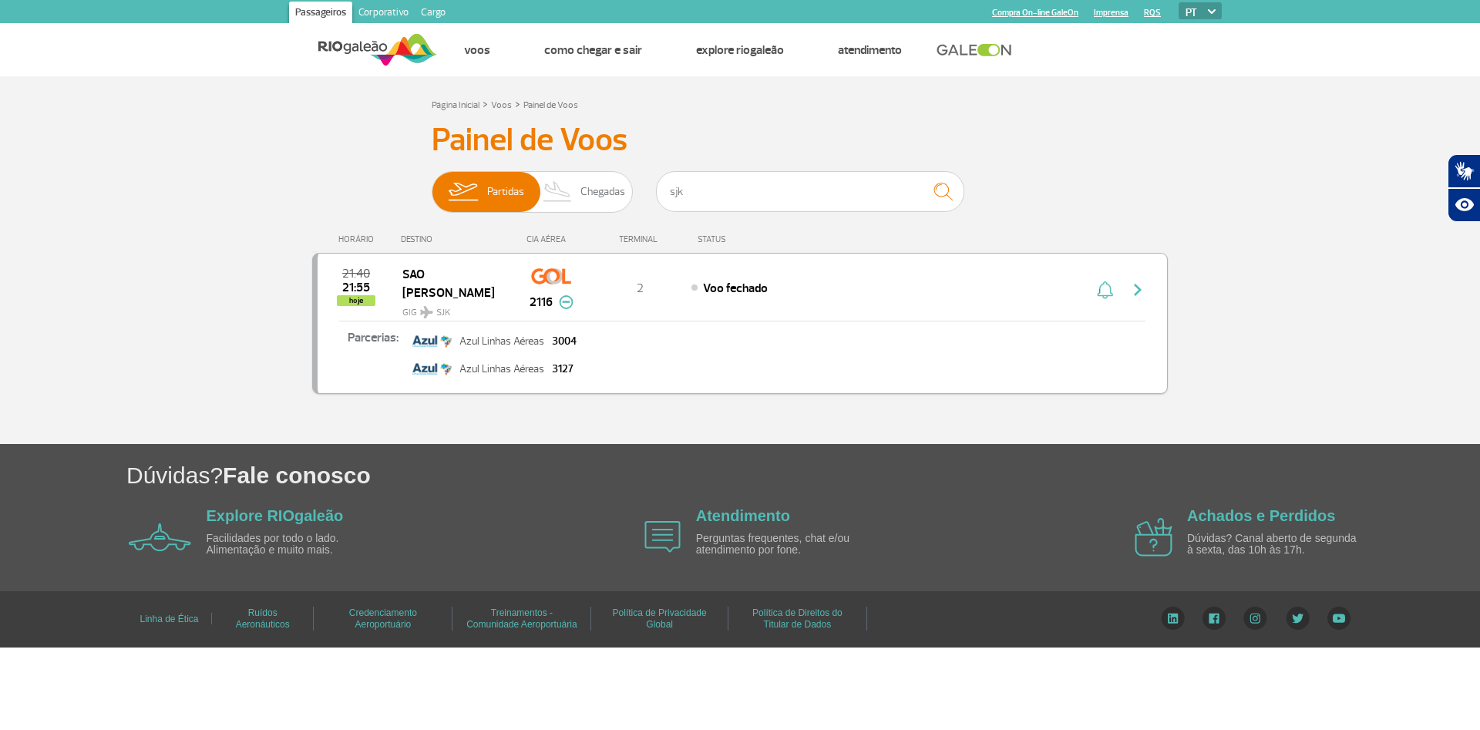 The width and height of the screenshot is (1480, 730). Describe the element at coordinates (263, 618) in the screenshot. I see `a: Ruídos Aeronáuticos` at that location.